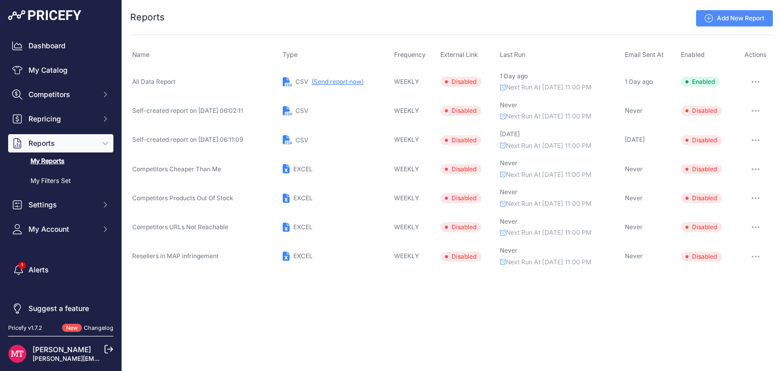 The image size is (781, 371). I want to click on img: Pricefy Logo, so click(45, 15).